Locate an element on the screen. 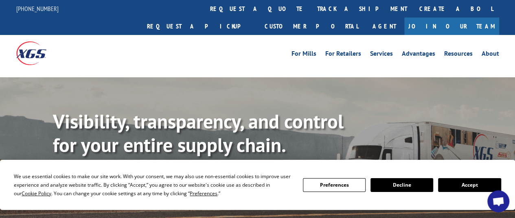 The height and width of the screenshot is (218, 515). a: For Retailers is located at coordinates (343, 55).